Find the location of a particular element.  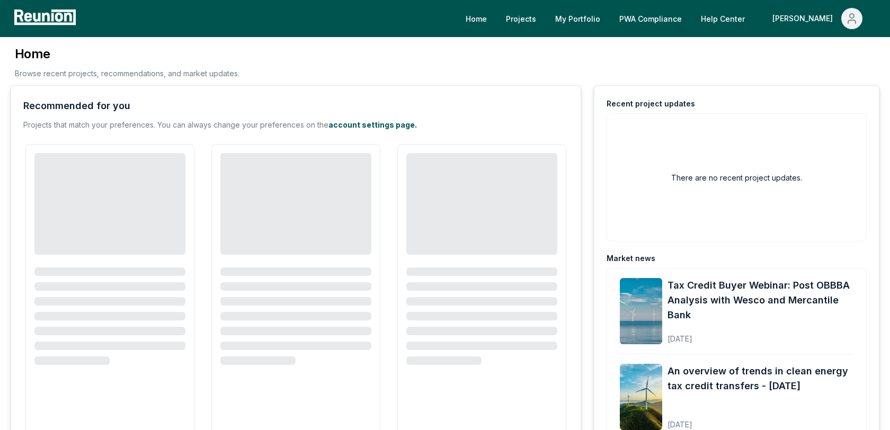

h5: Tax Credit Buyer Webinar: Post OBBBA Analysis with Wesco and Mercantile Bank is located at coordinates (760, 300).